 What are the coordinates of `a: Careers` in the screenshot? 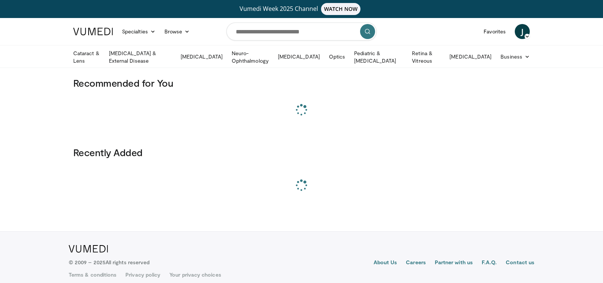 It's located at (416, 263).